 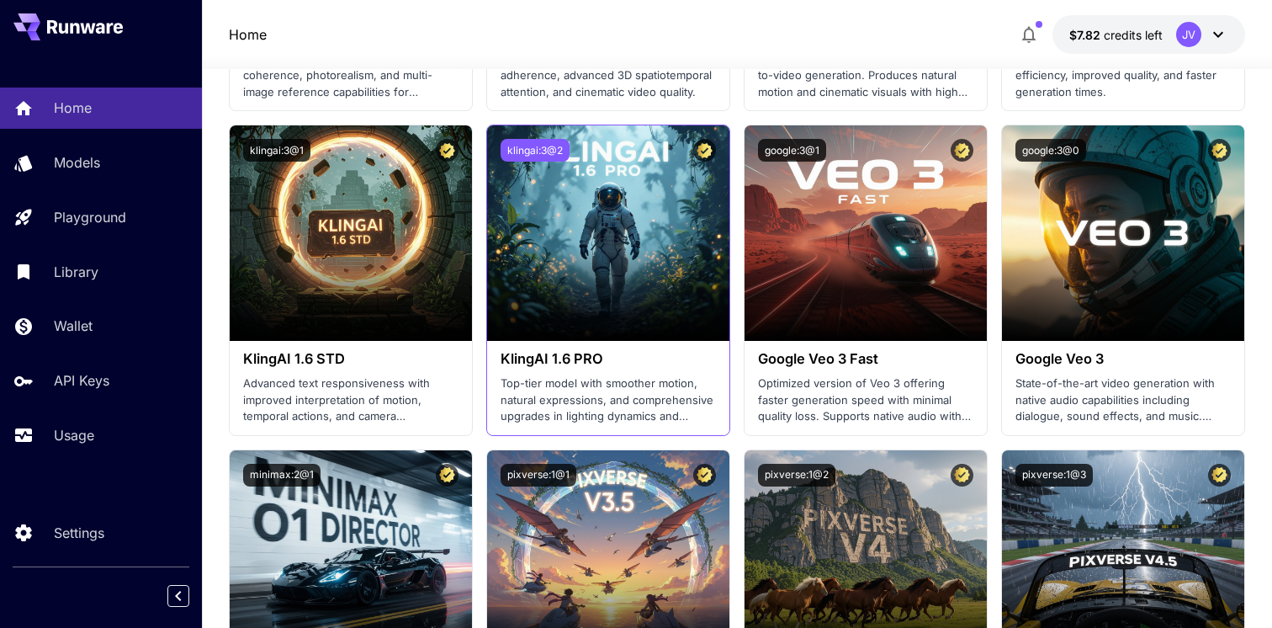 What do you see at coordinates (282, 475) in the screenshot?
I see `button: minimax:2@1` at bounding box center [282, 475].